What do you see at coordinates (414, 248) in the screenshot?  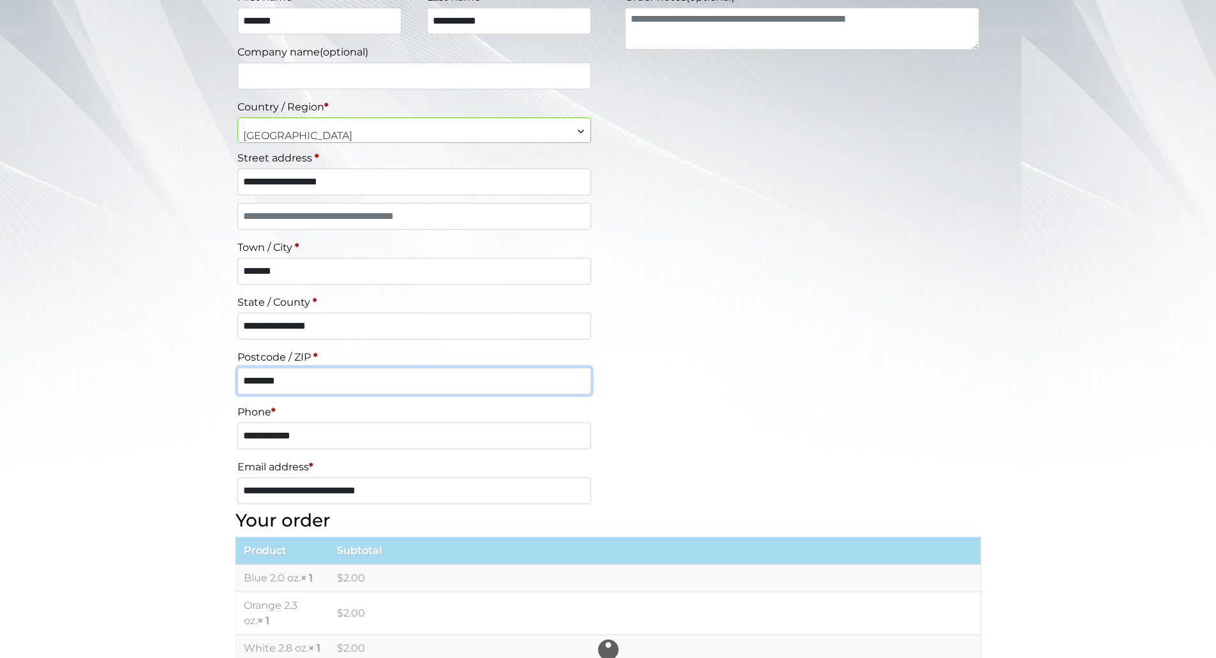 I see `label: Town / City` at bounding box center [414, 248].